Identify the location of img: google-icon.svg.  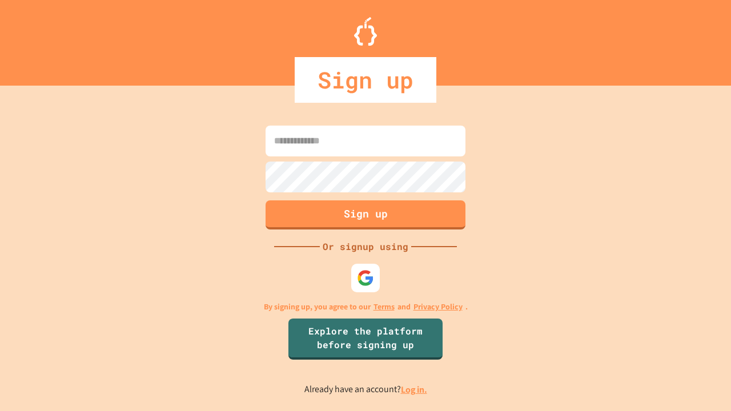
(366, 278).